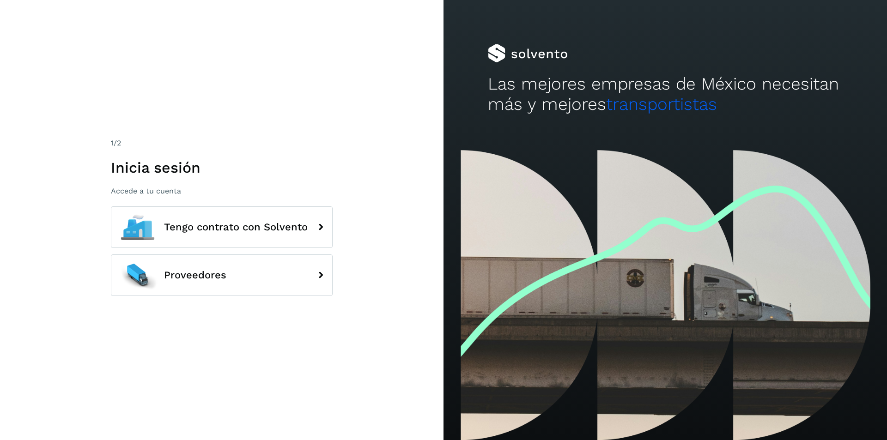 Image resolution: width=887 pixels, height=440 pixels. I want to click on span: transportistas, so click(662, 104).